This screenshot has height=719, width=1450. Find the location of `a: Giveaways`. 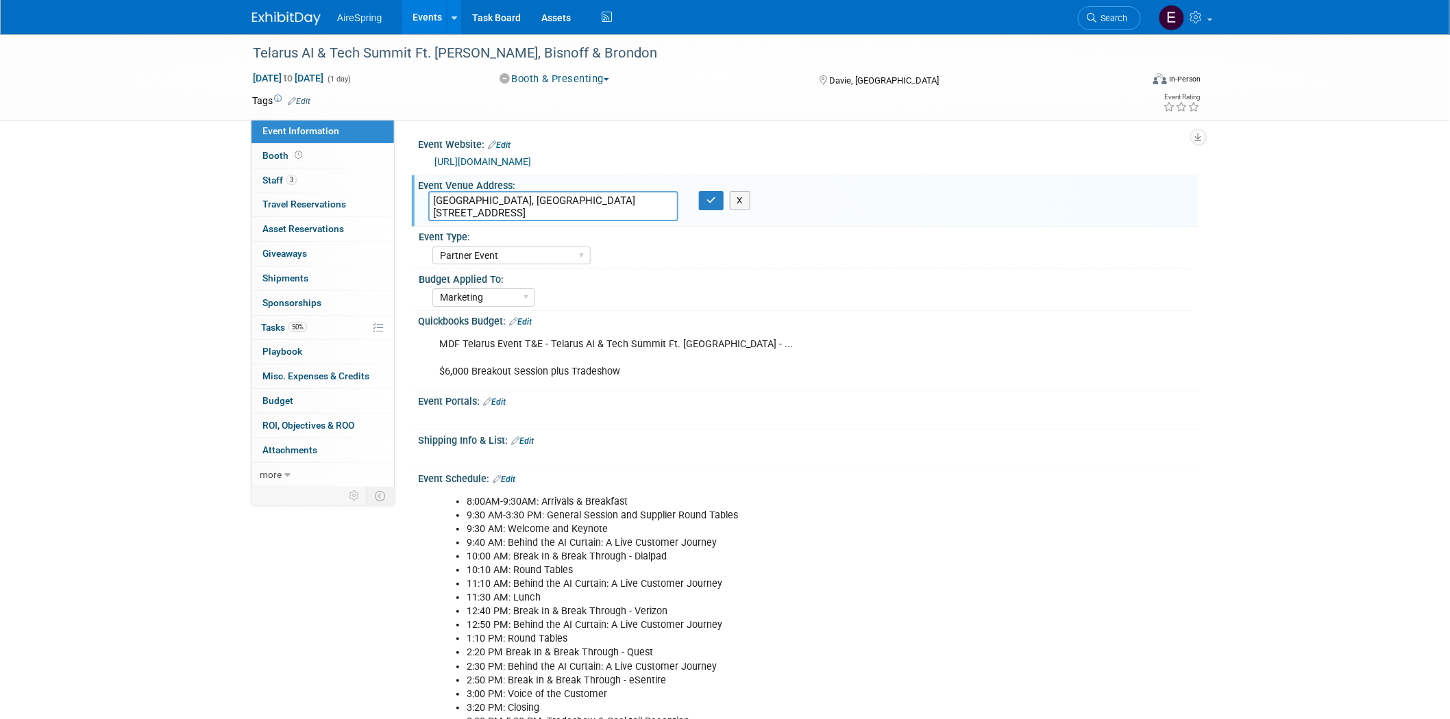

a: Giveaways is located at coordinates (323, 253).